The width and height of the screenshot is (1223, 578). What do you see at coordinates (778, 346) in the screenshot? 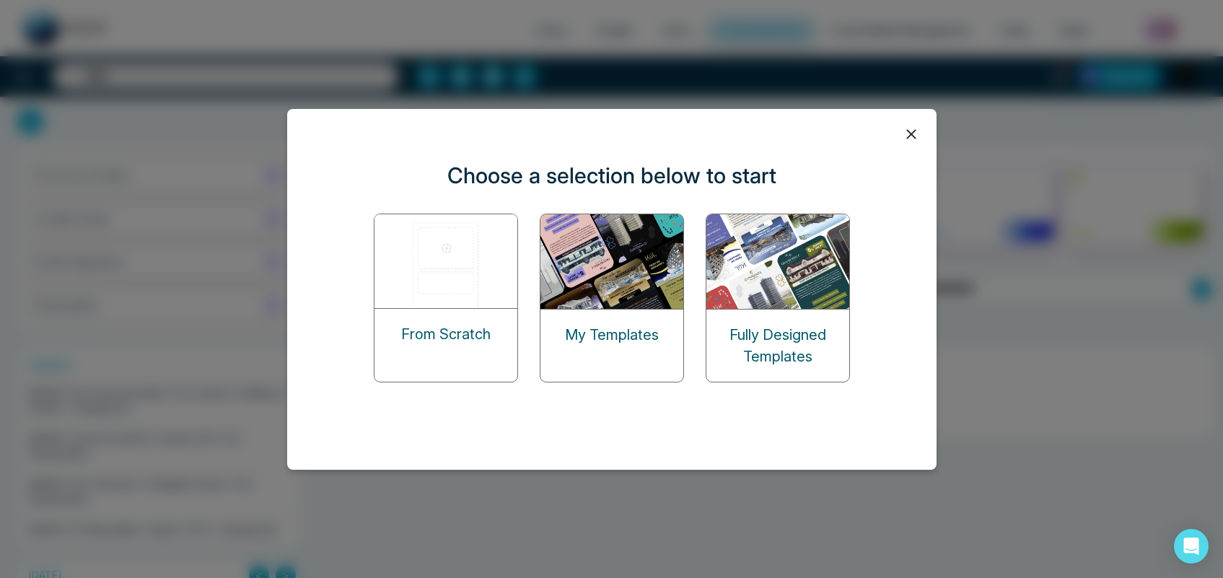
I see `p: Fully Designed Templates` at bounding box center [778, 346].